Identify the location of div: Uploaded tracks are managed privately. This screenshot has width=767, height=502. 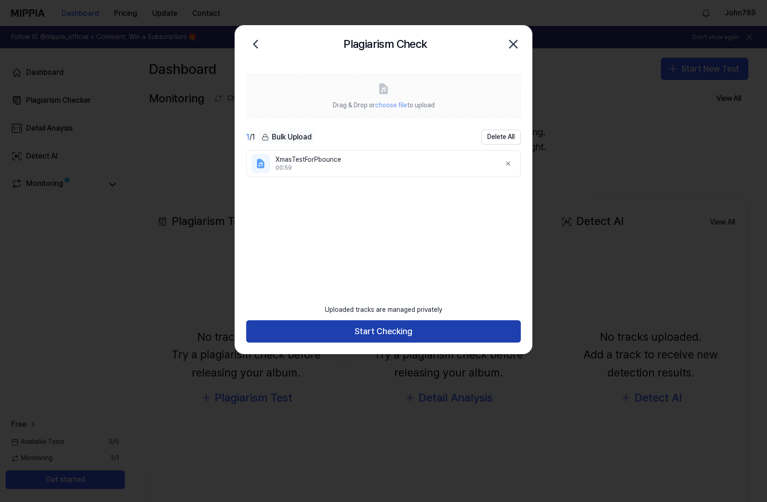
(383, 310).